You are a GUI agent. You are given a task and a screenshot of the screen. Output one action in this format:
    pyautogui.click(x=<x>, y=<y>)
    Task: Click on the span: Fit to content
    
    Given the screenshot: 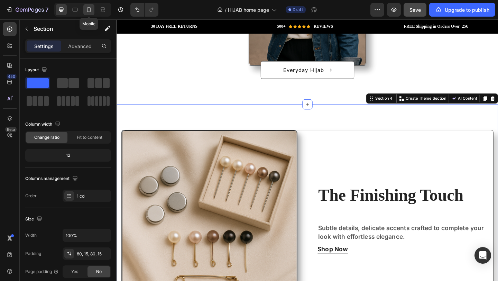 What is the action you would take?
    pyautogui.click(x=89, y=137)
    